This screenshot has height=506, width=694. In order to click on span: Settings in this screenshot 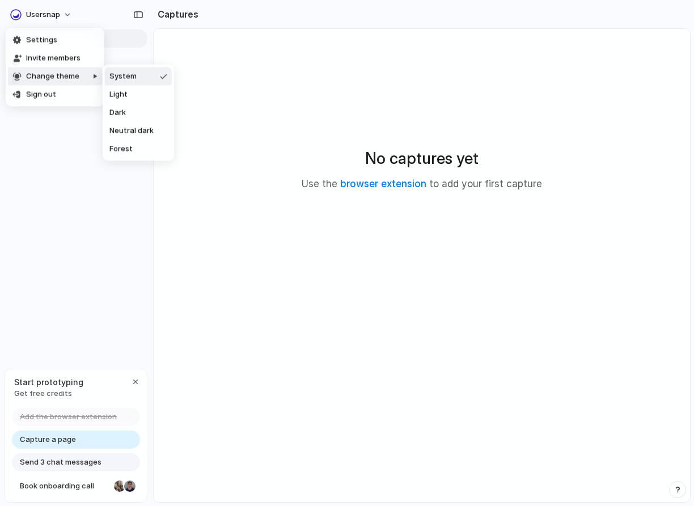, I will do `click(41, 40)`.